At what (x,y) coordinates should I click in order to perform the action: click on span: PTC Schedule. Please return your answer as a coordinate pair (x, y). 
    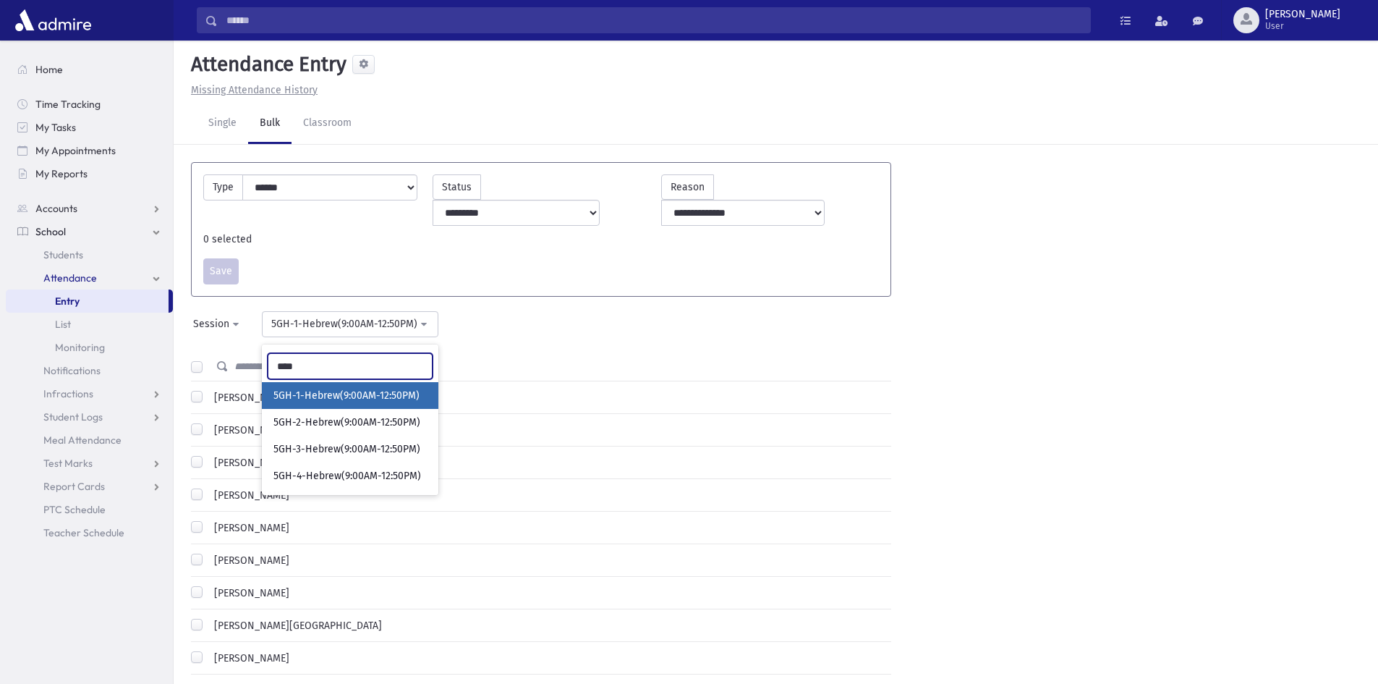
    Looking at the image, I should click on (74, 509).